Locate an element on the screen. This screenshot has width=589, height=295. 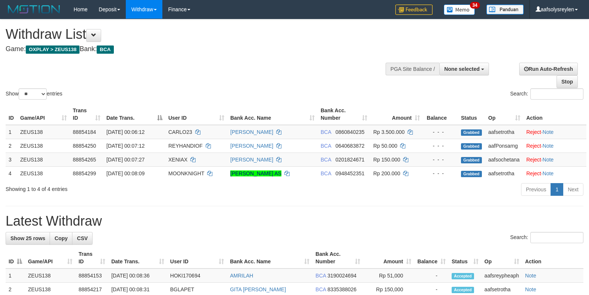
span: 34 is located at coordinates (474, 5).